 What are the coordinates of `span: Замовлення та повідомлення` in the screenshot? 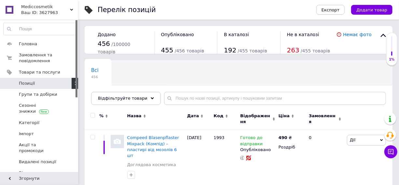 It's located at (39, 58).